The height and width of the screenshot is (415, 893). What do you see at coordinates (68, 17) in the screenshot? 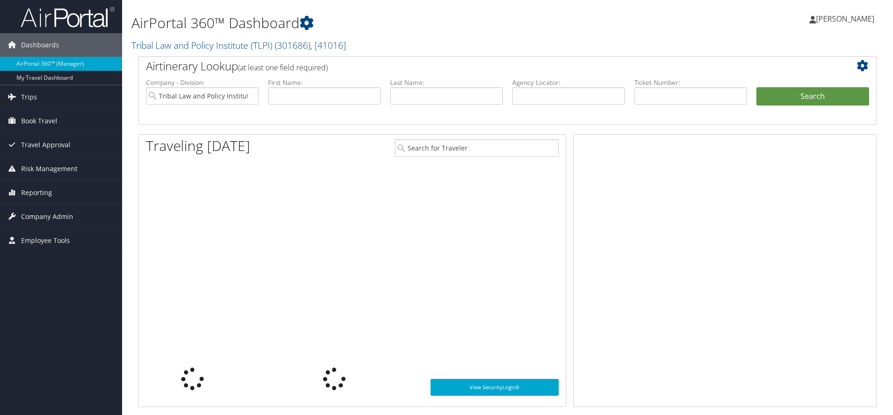
I see `img: airportal-logo.png` at bounding box center [68, 17].